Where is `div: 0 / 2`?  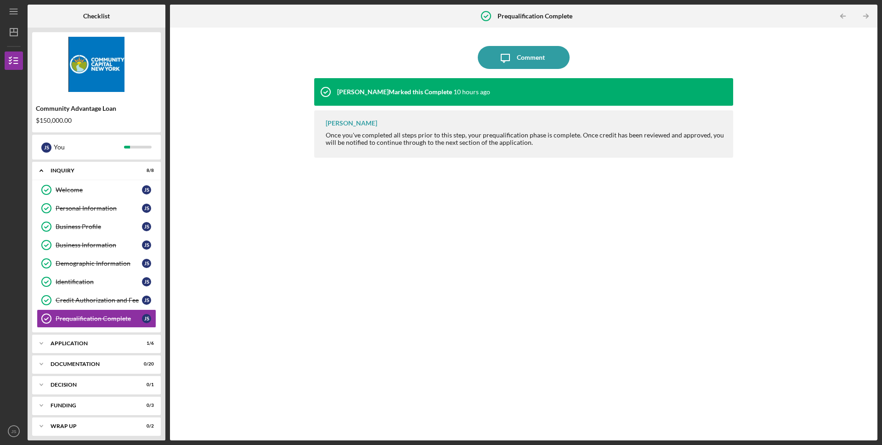 div: 0 / 2 is located at coordinates (146, 426).